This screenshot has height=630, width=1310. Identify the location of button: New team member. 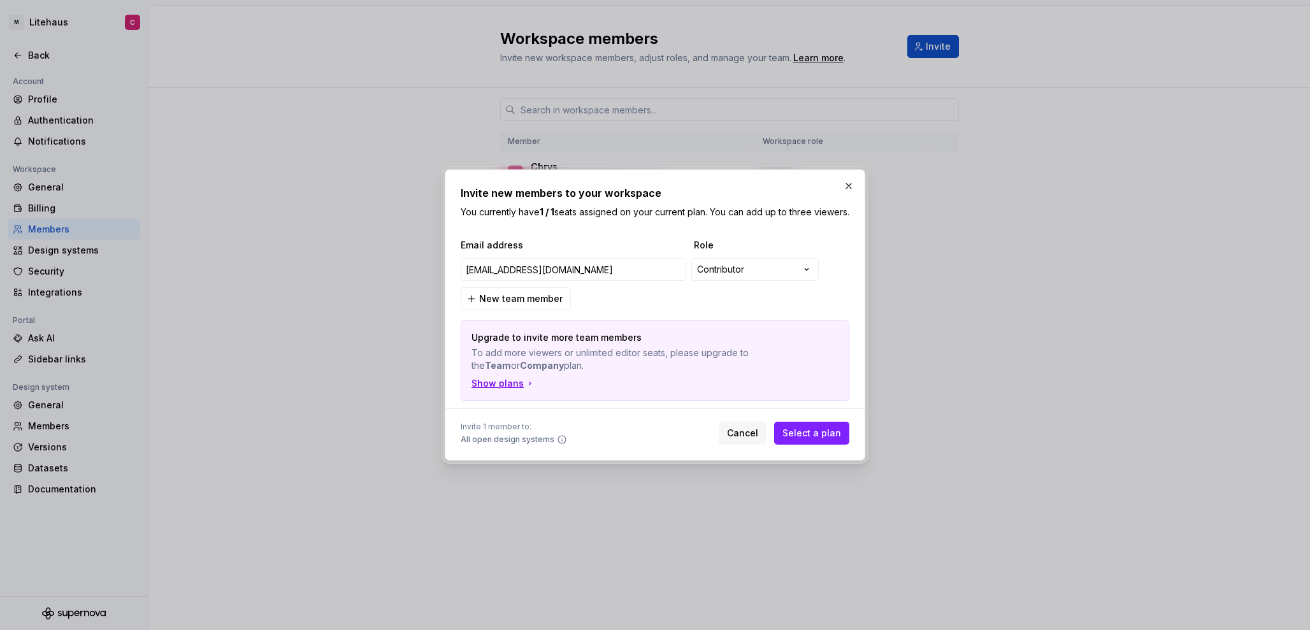
(515, 299).